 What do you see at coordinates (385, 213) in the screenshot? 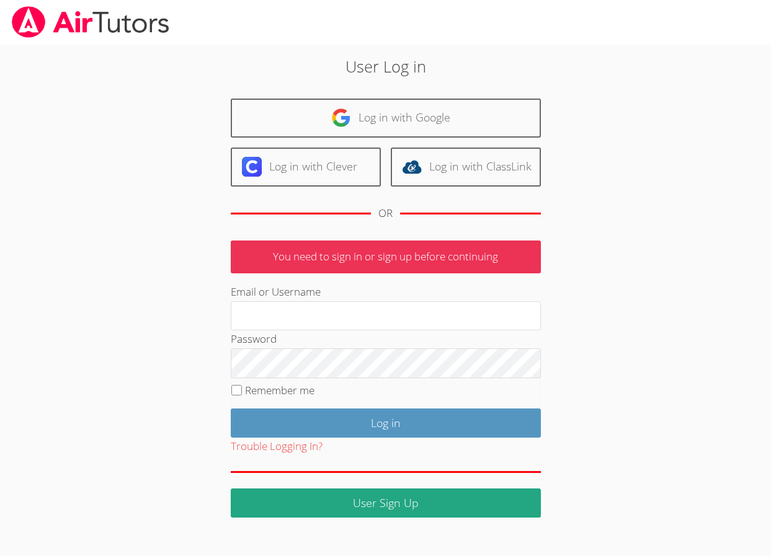
I see `div: OR` at bounding box center [385, 213].